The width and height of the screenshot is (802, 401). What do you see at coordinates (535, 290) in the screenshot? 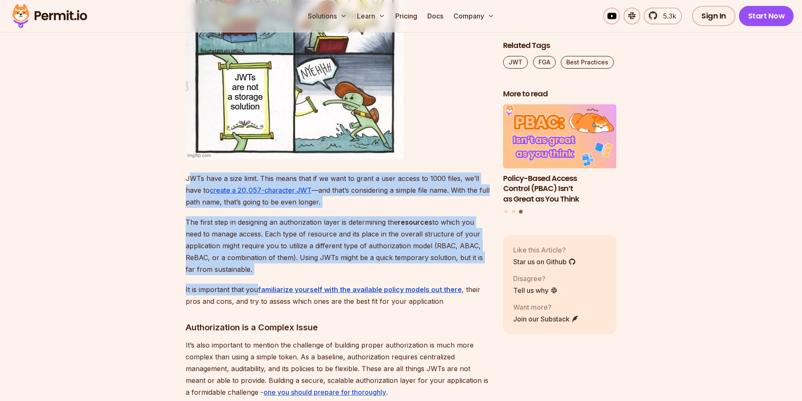
I see `a: Tell us why` at bounding box center [535, 290].